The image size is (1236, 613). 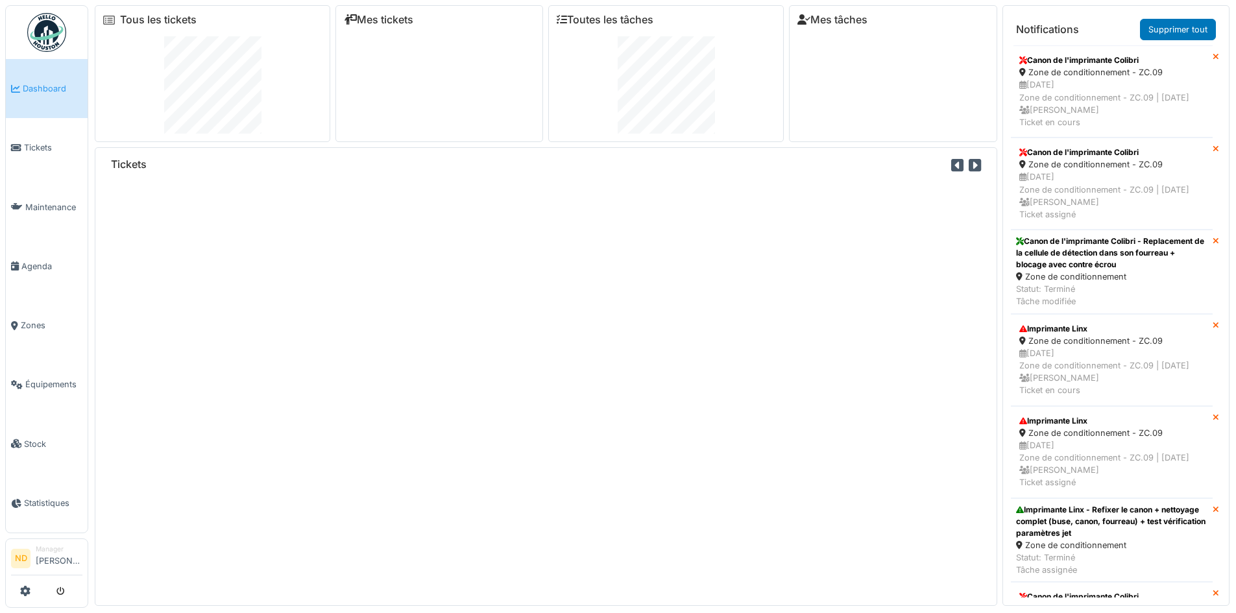 What do you see at coordinates (1112, 253) in the screenshot?
I see `div: Canon de l'imprimante Colibri - Replacement de la cellule de détection dans son fourreau + blocag...` at bounding box center [1112, 253].